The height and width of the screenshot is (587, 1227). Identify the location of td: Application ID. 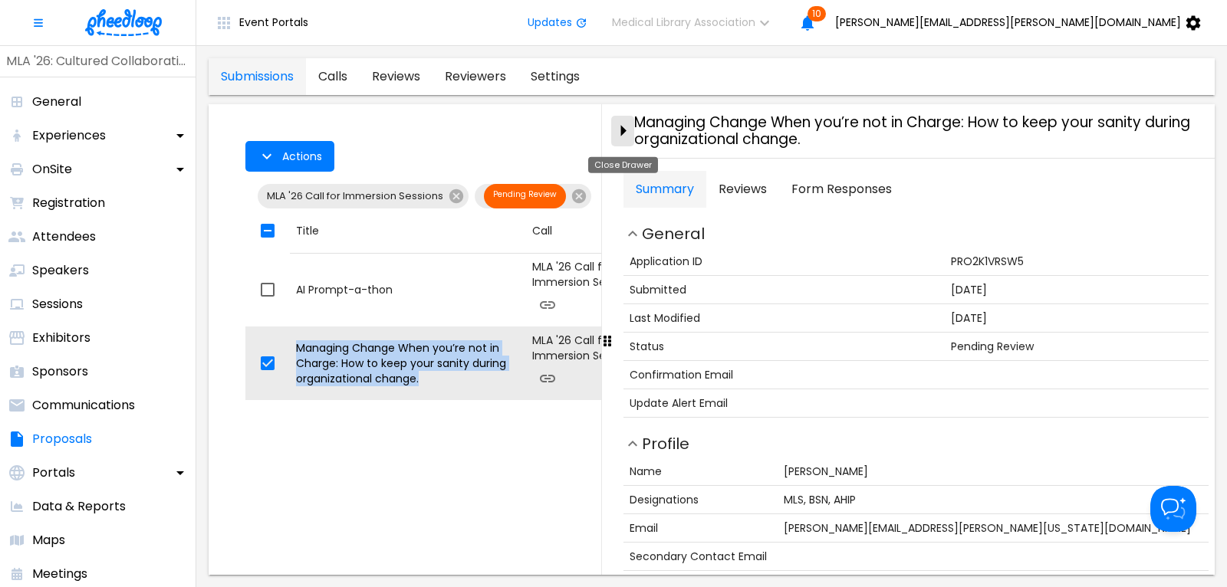
(784, 261).